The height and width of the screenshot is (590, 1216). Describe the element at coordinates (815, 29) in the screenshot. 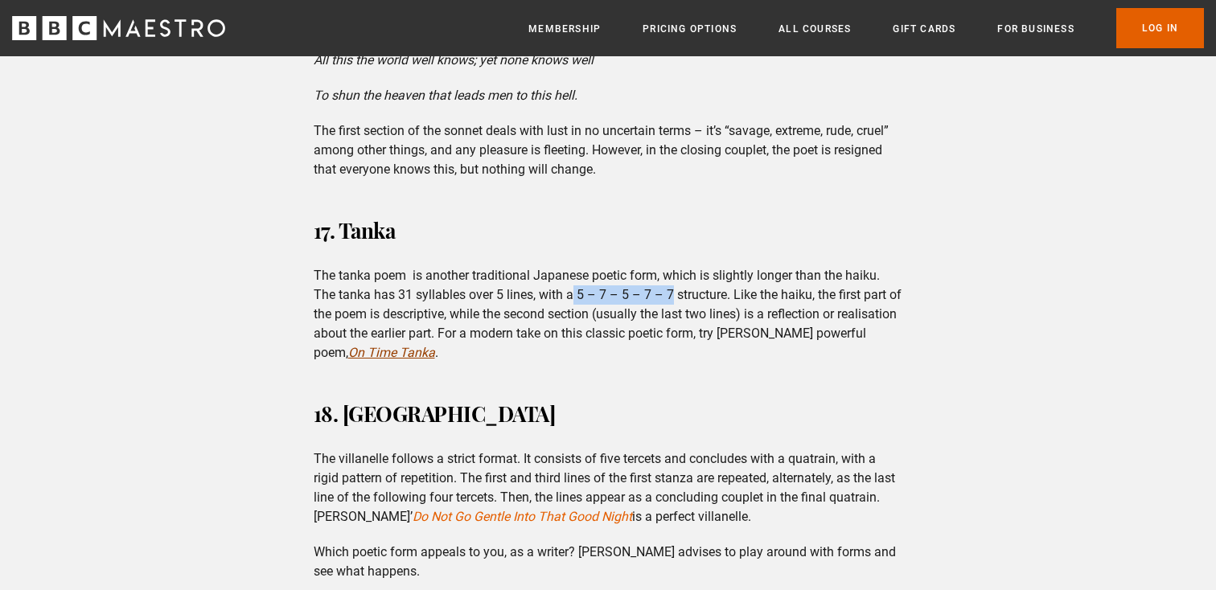

I see `a: All Courses` at that location.